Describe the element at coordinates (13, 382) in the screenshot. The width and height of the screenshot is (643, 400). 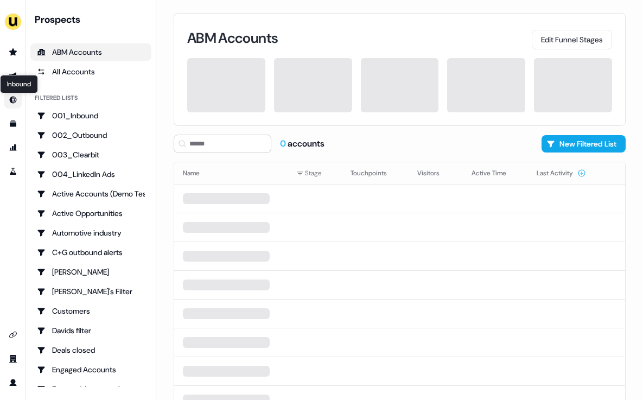
I see `a: Go to profile` at that location.